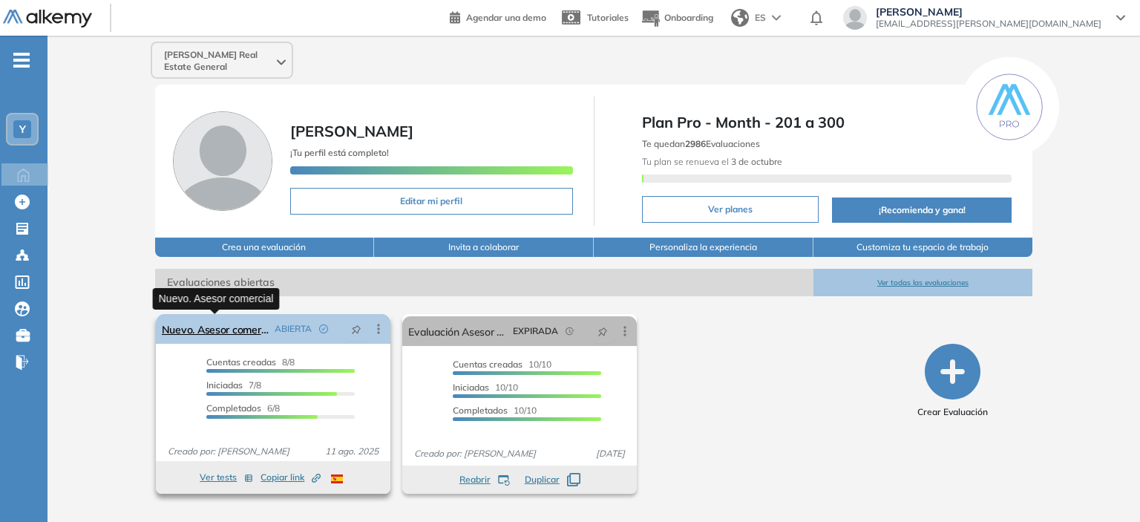  What do you see at coordinates (484, 247) in the screenshot?
I see `button: Invita a colaborar` at bounding box center [484, 247].